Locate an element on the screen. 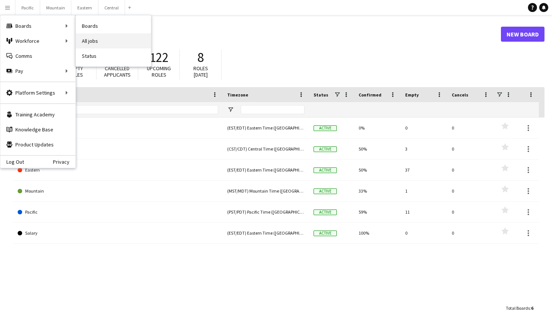 Image resolution: width=552 pixels, height=327 pixels. span: Upcoming roles is located at coordinates (159, 71).